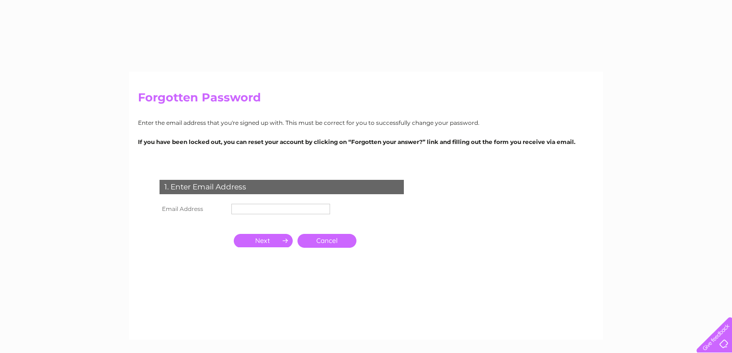  What do you see at coordinates (366, 142) in the screenshot?
I see `p: If you have been locked out, you can reset your account by clicking on “Forgotten your answer?” l...` at bounding box center [366, 142].